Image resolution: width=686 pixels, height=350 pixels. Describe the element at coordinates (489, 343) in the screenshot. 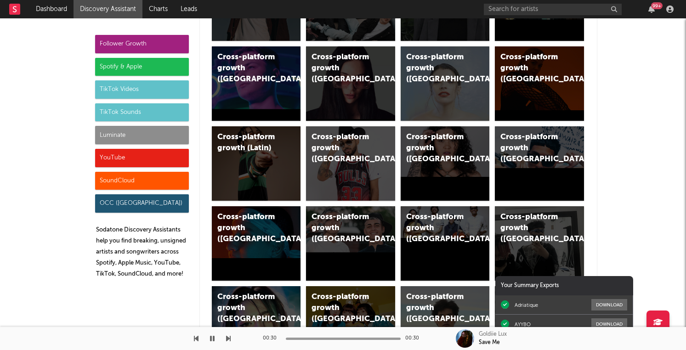

I see `div: Save Me` at that location.